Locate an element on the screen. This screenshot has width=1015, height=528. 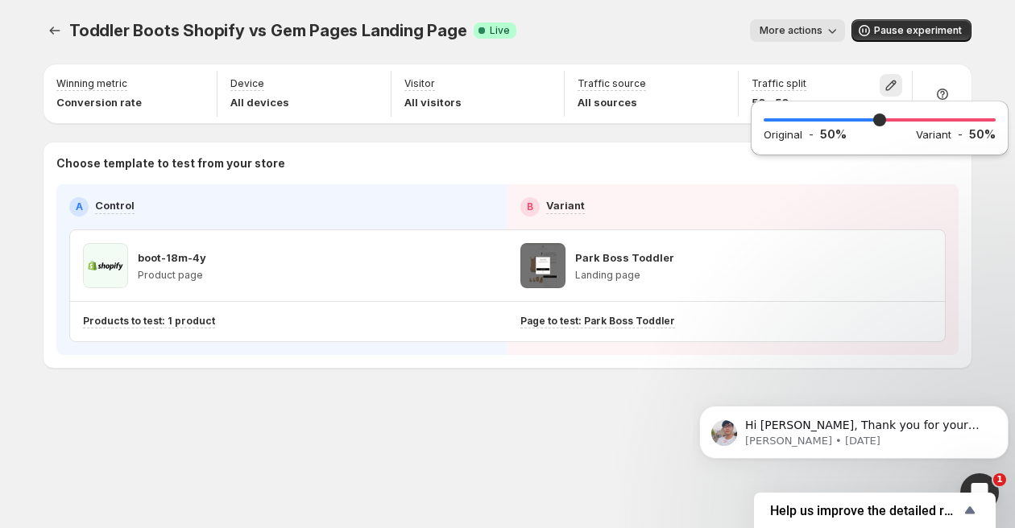
h2: A is located at coordinates (79, 207).